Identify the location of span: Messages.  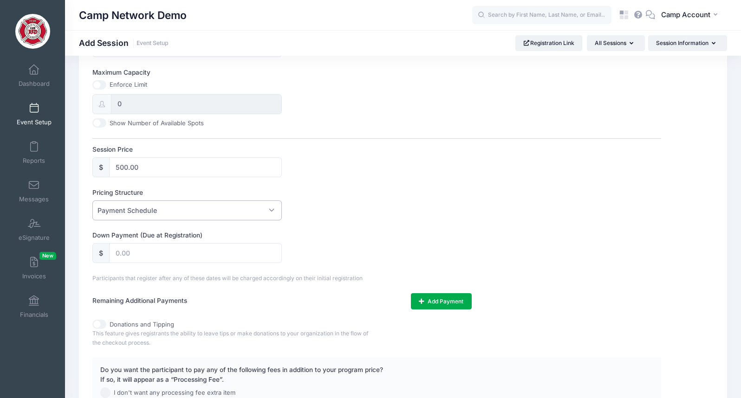
(34, 199).